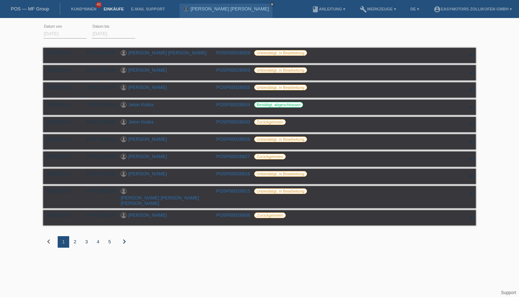  I want to click on a: Einkäufe, so click(114, 9).